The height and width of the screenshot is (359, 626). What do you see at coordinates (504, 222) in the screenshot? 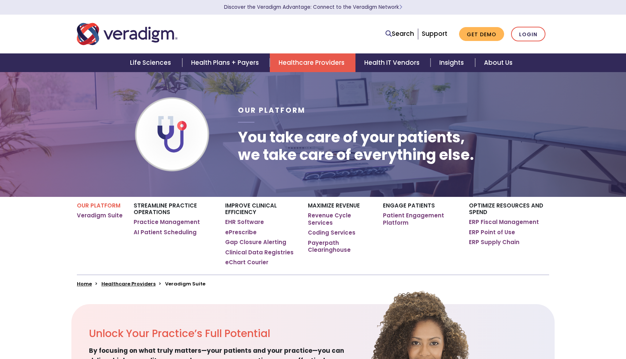
I see `a: ERP Fiscal Management` at bounding box center [504, 222].